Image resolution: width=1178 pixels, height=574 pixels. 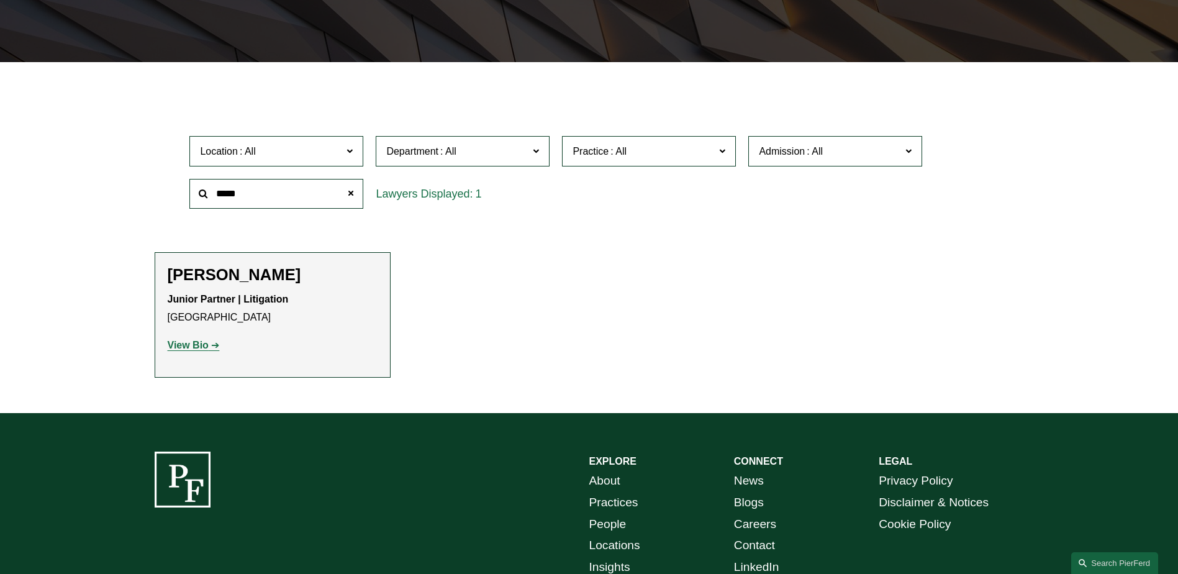 I want to click on a: News, so click(x=749, y=481).